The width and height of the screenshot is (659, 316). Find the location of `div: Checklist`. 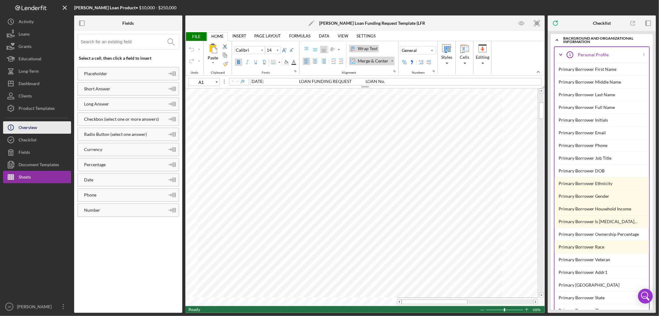

div: Checklist is located at coordinates (602, 23).